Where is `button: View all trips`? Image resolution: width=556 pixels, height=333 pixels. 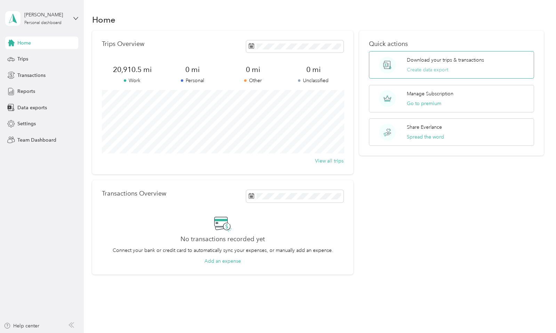 button: View all trips is located at coordinates (330, 161).